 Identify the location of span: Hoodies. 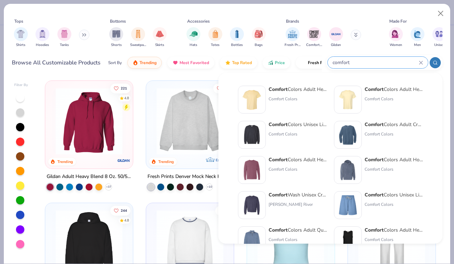
(42, 45).